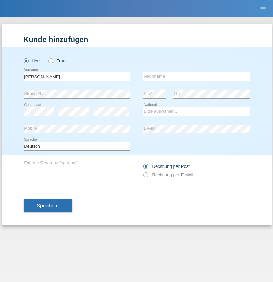  Describe the element at coordinates (263, 8) in the screenshot. I see `a: menu` at that location.